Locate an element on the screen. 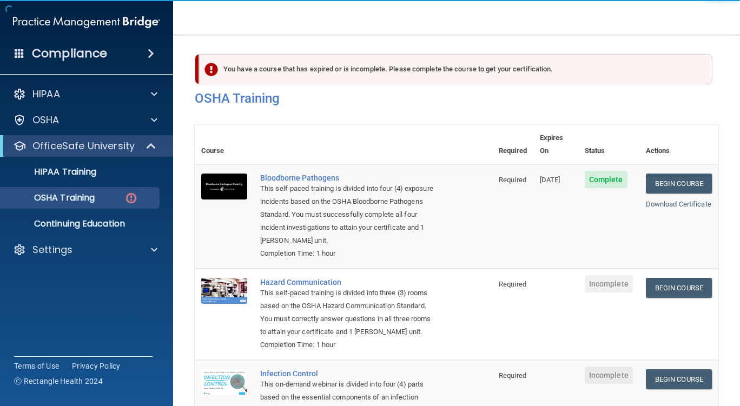 The width and height of the screenshot is (740, 406). a: OSHA is located at coordinates (85, 120).